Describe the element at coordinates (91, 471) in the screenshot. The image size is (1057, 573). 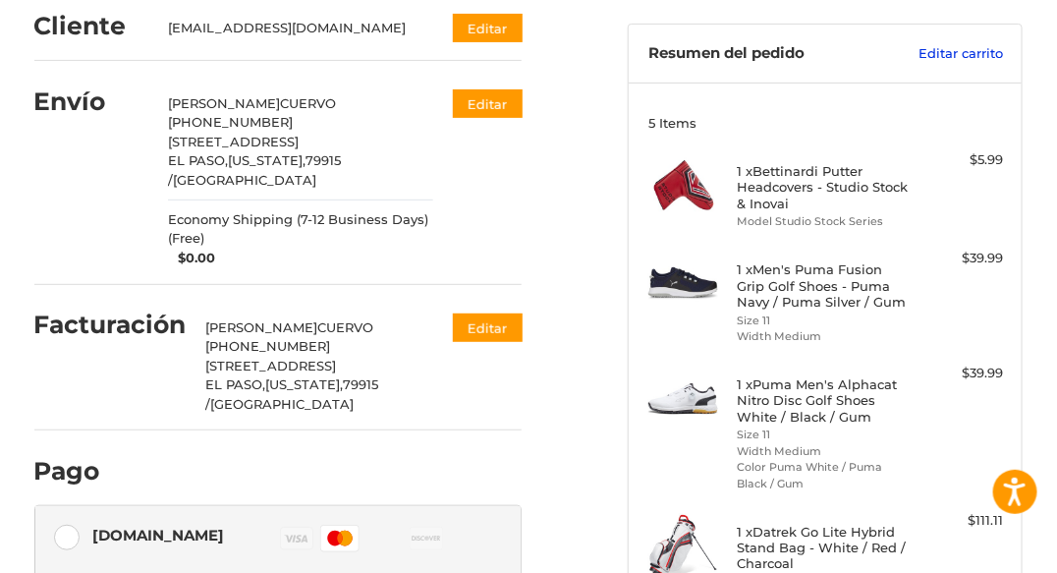
I see `h2: Pago` at that location.